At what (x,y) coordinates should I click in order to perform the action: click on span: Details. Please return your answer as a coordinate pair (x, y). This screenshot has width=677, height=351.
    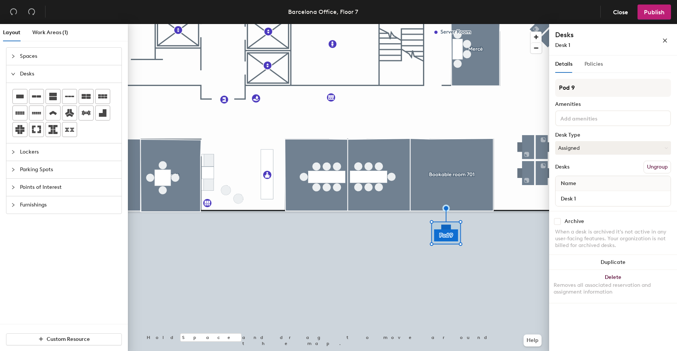
    Looking at the image, I should click on (563, 64).